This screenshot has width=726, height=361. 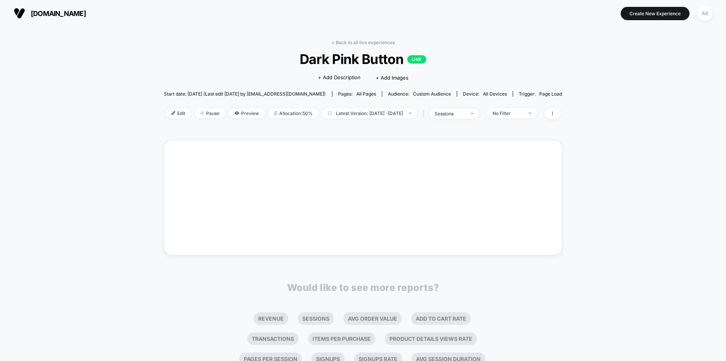 I want to click on div: No Filter, so click(x=508, y=113).